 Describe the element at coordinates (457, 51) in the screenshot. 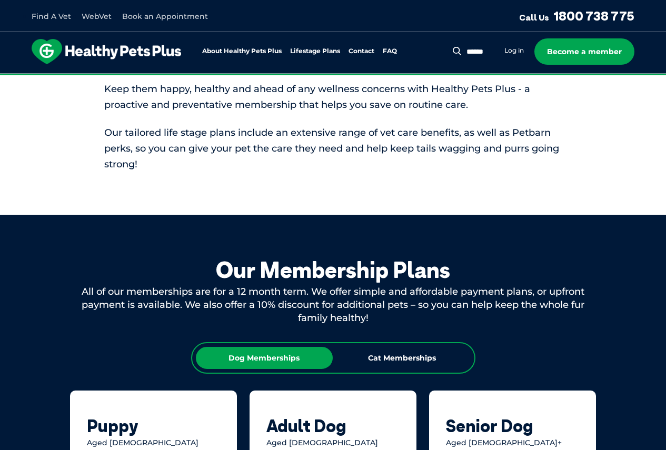

I see `button: Search` at that location.